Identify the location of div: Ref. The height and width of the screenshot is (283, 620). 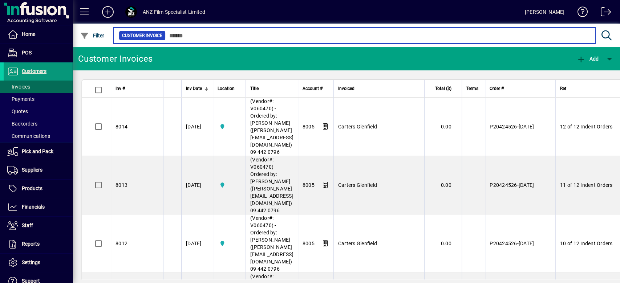
(588, 89).